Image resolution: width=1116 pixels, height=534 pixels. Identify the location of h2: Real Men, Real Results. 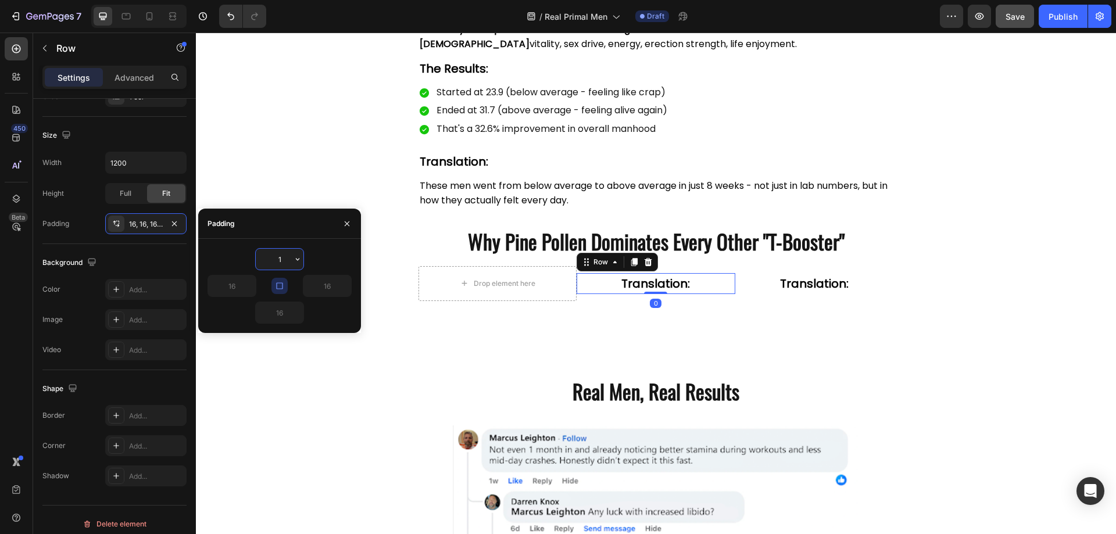
(461, 359).